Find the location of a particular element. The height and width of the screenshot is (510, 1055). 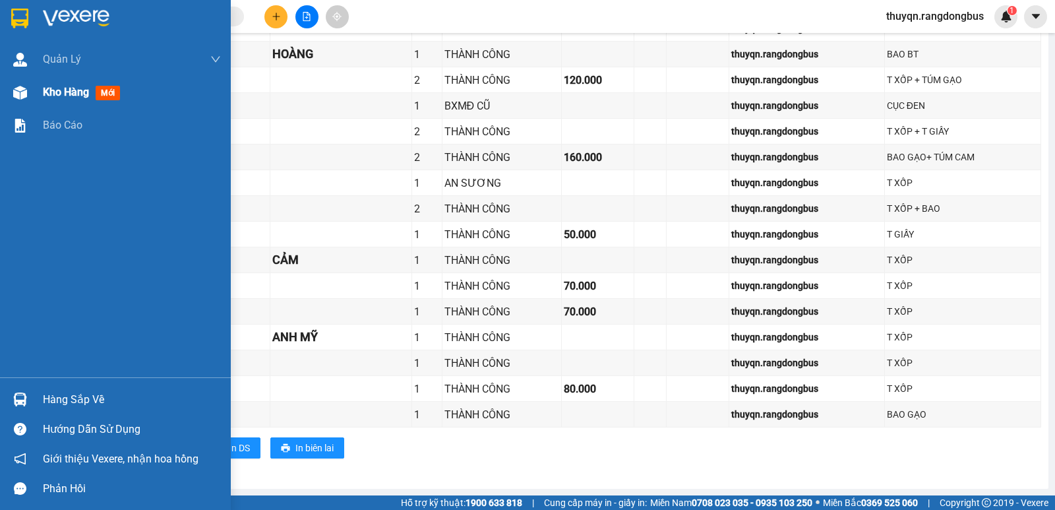

div: CỤC ĐEN is located at coordinates (962, 105).